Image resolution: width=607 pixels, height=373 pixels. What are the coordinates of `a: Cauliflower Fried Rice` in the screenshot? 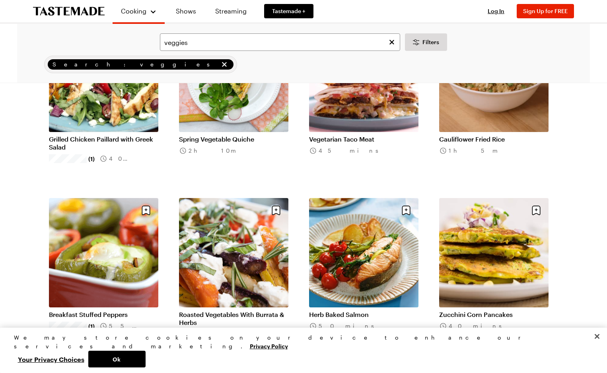 It's located at (494, 139).